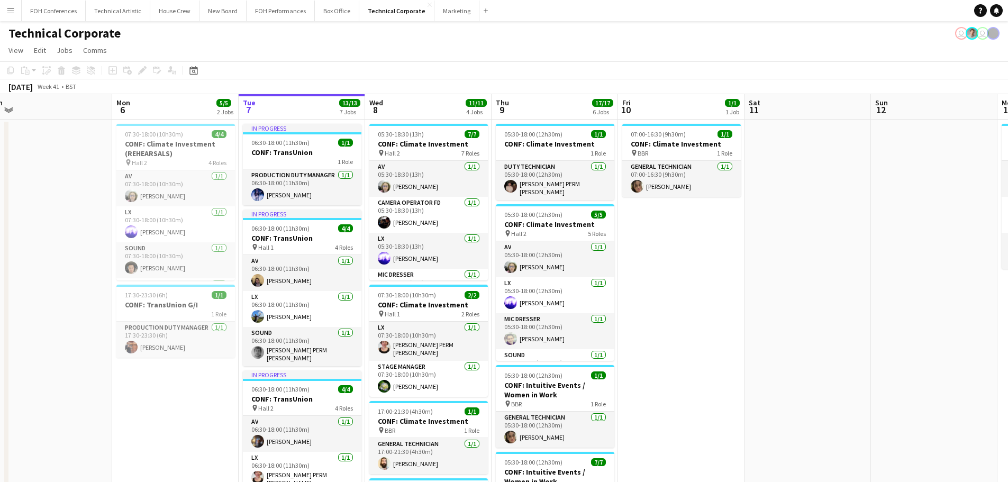  What do you see at coordinates (95, 50) in the screenshot?
I see `span: Comms` at bounding box center [95, 50].